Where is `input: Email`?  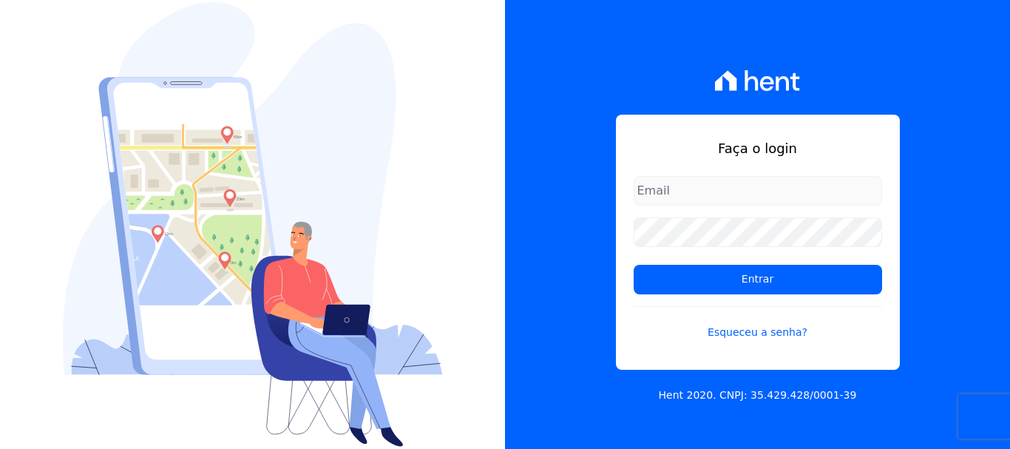 input: Email is located at coordinates (758, 191).